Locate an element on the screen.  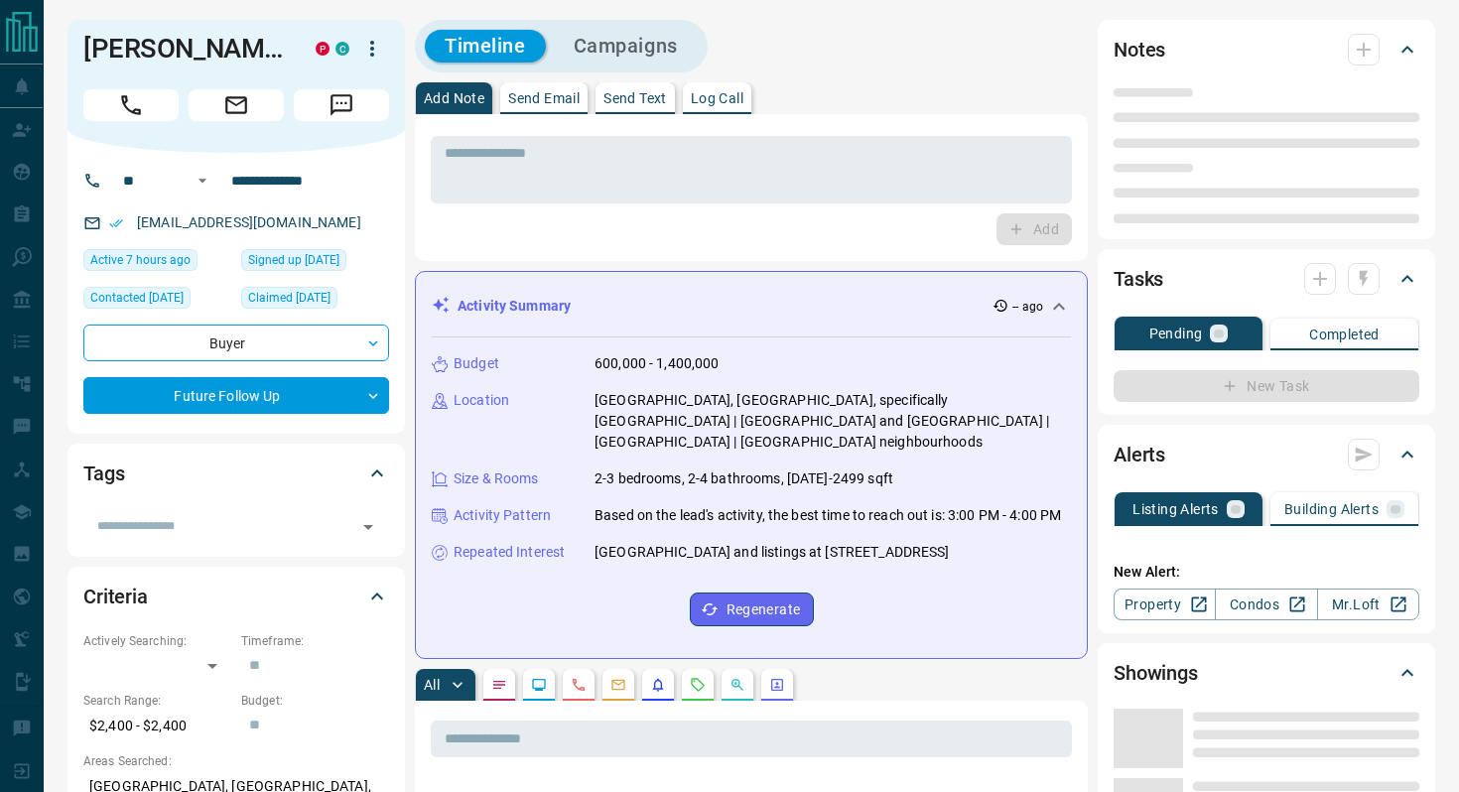
div: Notes is located at coordinates (1267, 50).